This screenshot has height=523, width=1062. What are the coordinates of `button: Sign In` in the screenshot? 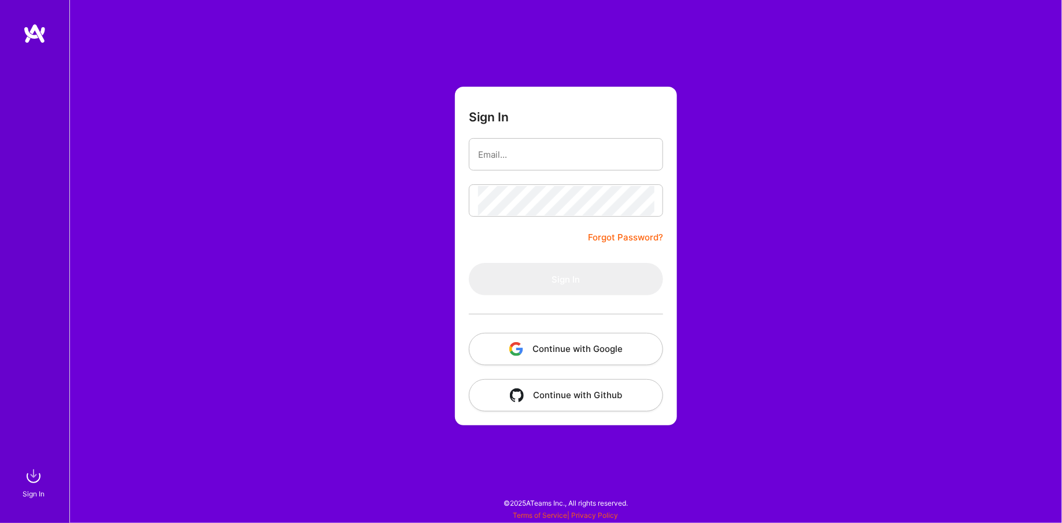 It's located at (566, 279).